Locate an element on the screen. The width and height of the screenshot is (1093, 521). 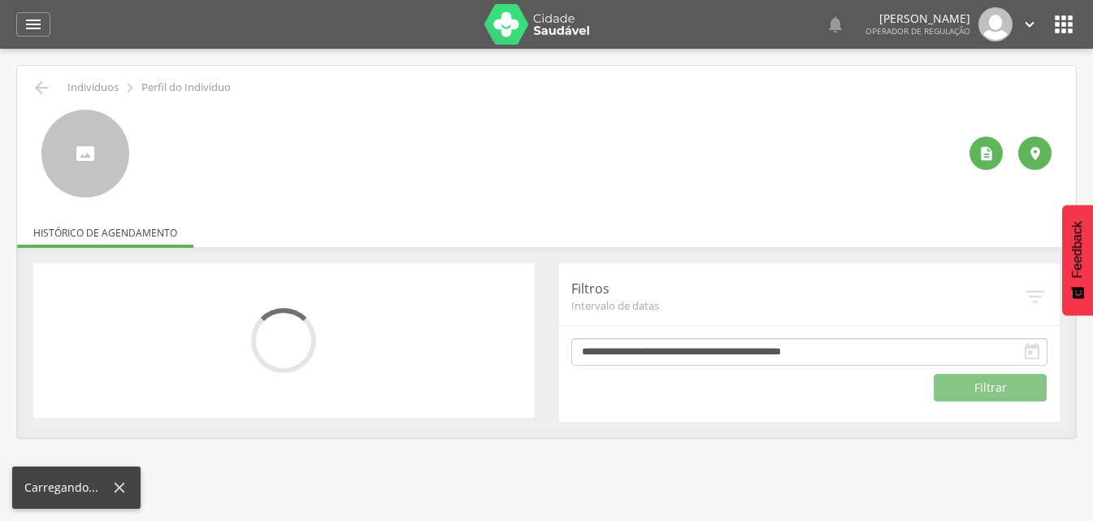
button: Feedback - Mostrar pesquisa is located at coordinates (1077, 260).